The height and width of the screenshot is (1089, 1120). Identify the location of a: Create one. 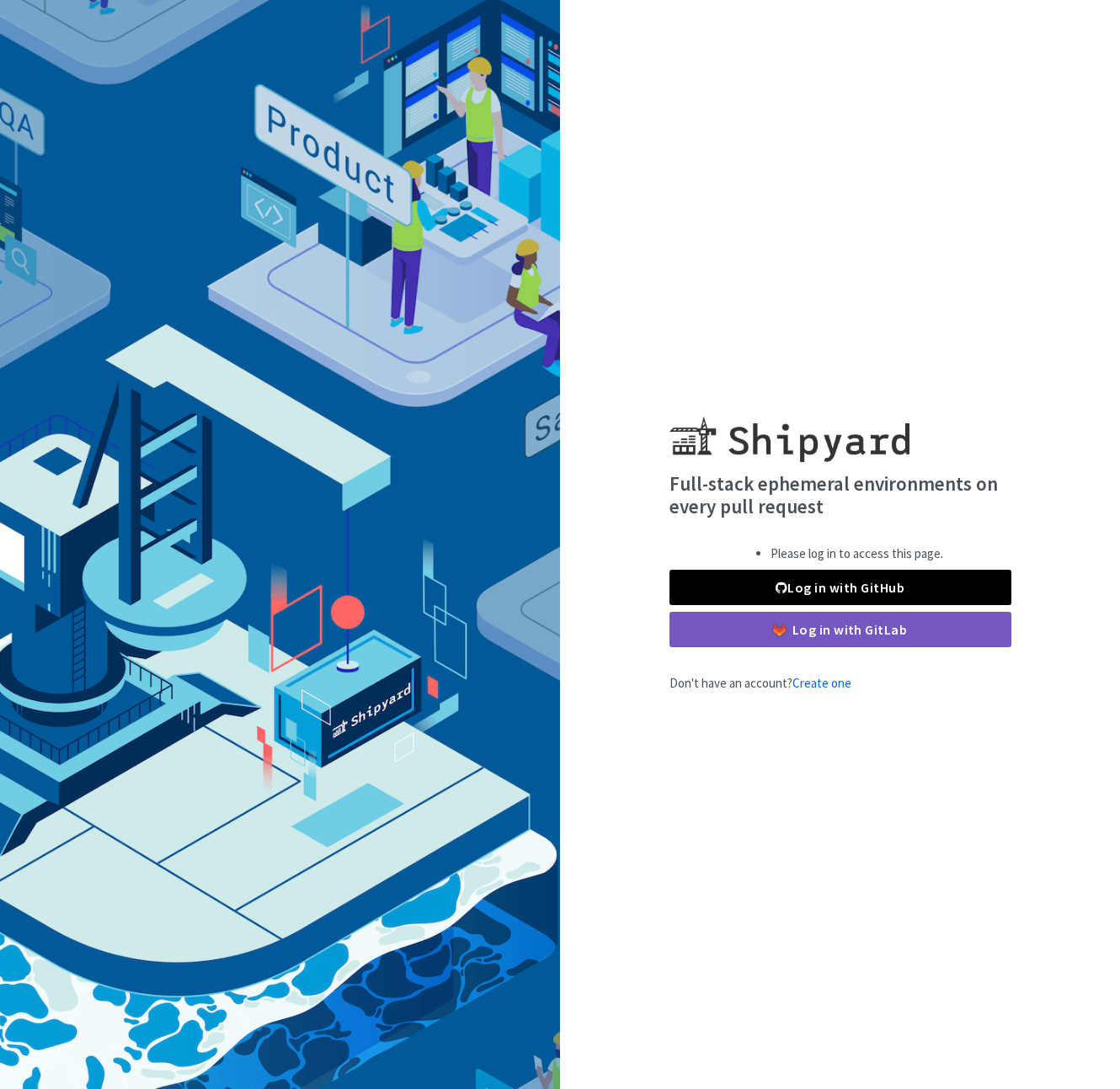
(822, 682).